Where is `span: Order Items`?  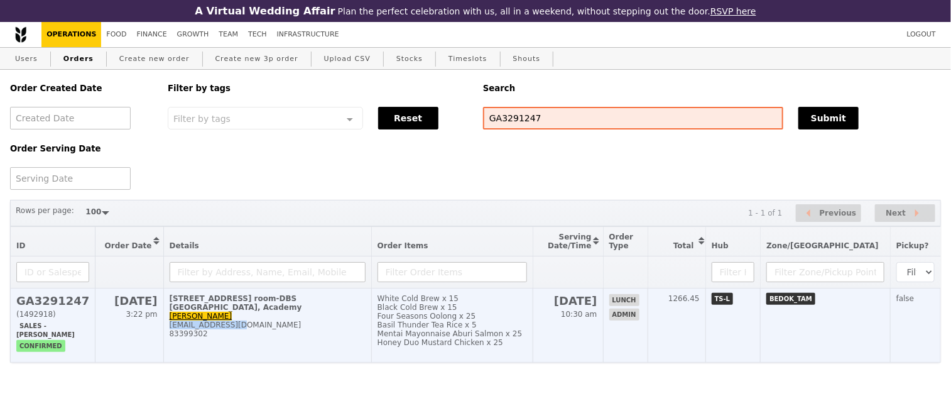
span: Order Items is located at coordinates (403, 246).